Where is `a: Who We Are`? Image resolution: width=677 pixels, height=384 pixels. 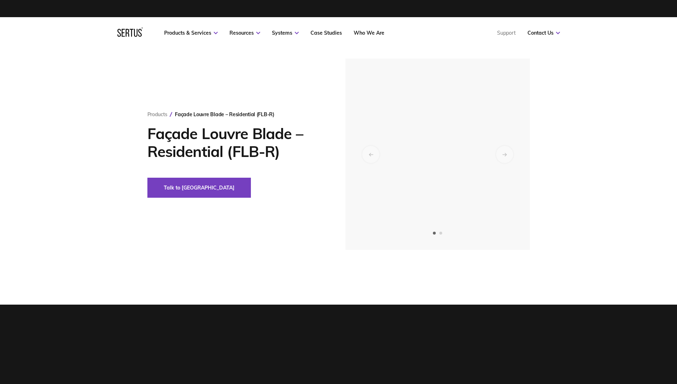
a: Who We Are is located at coordinates (369, 33).